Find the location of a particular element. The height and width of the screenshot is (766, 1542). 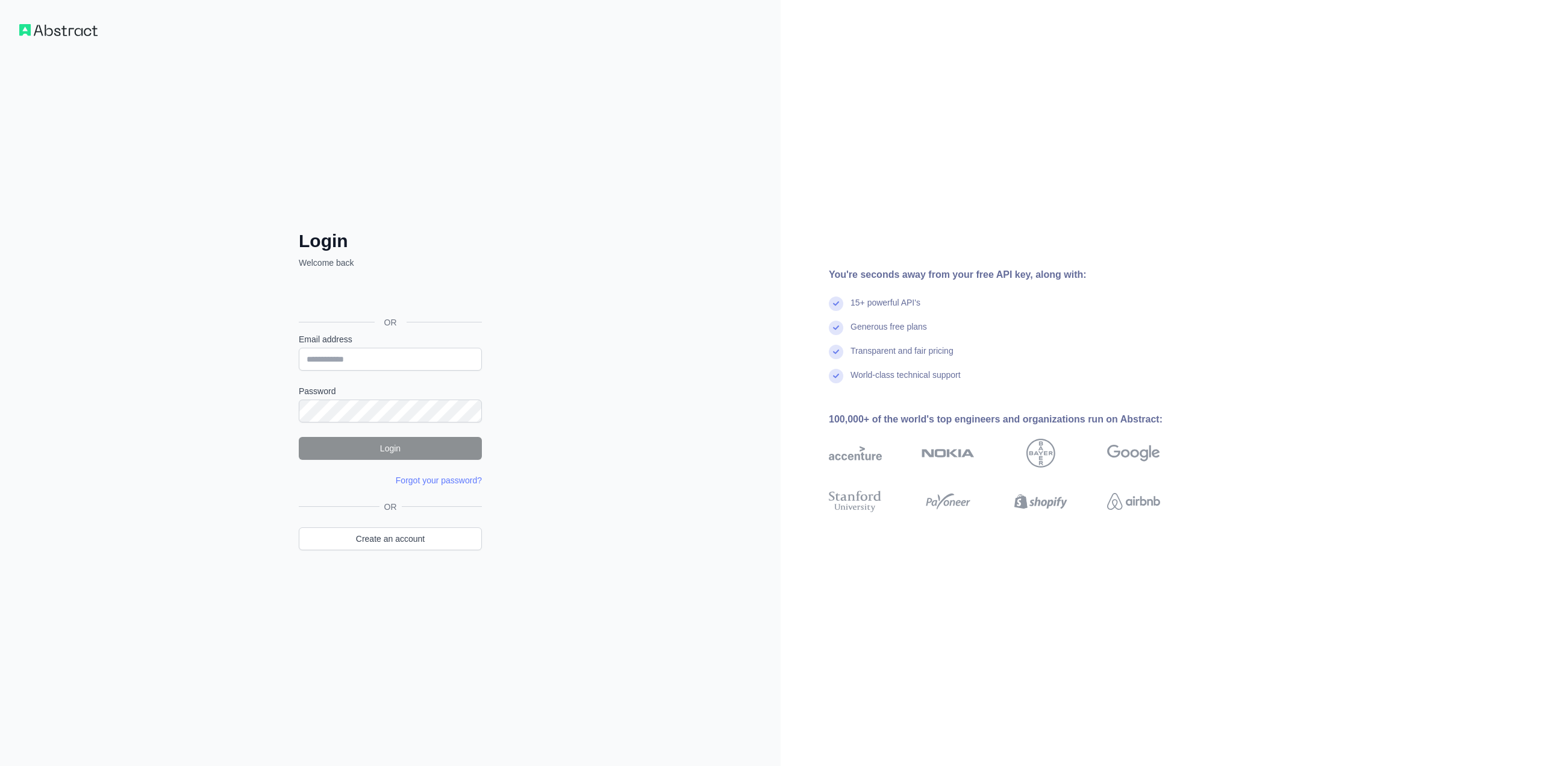

img: bayer is located at coordinates (1041, 453).